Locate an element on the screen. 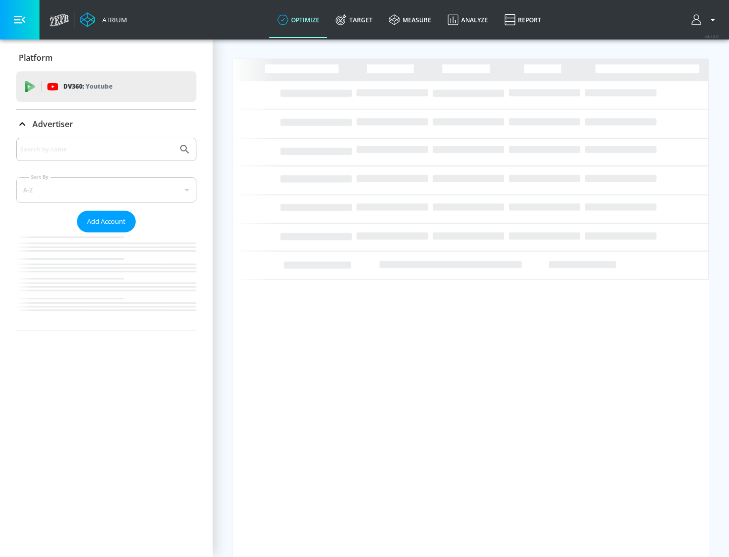 This screenshot has height=557, width=729. a: Report is located at coordinates (523, 20).